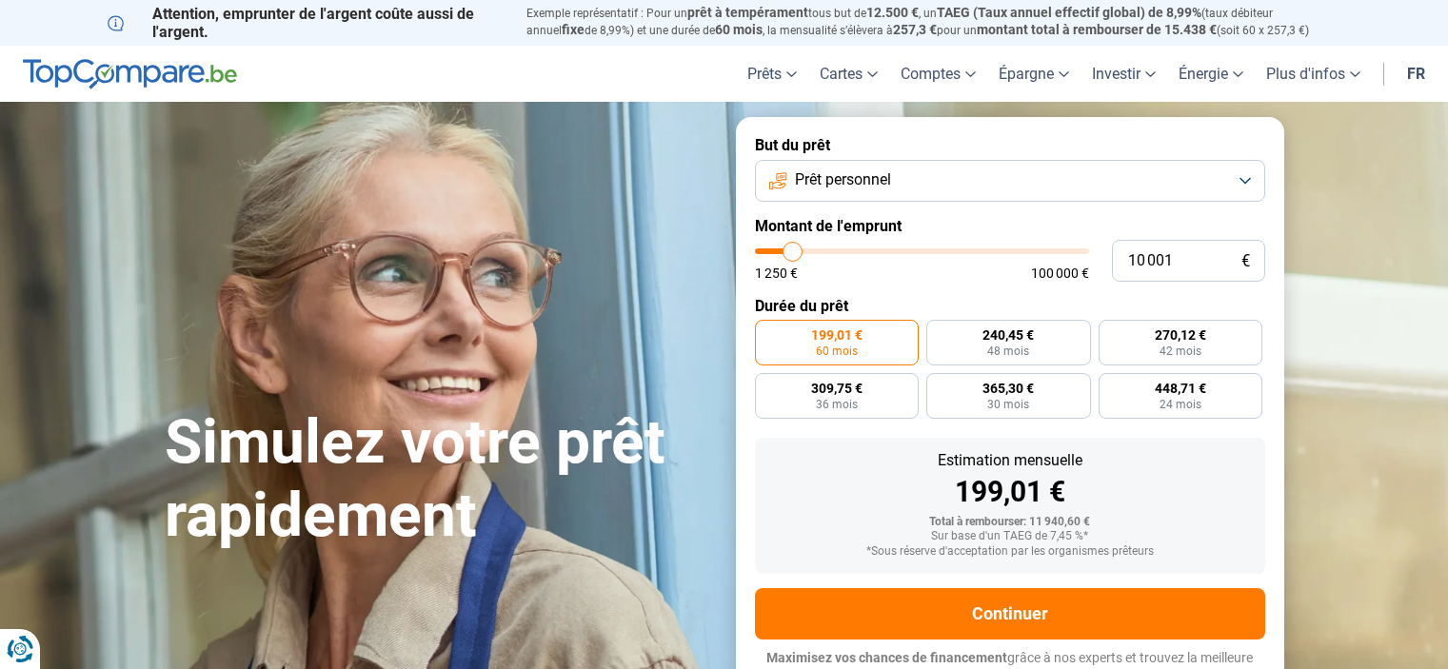 The height and width of the screenshot is (669, 1448). I want to click on span: 199,01 €, so click(837, 335).